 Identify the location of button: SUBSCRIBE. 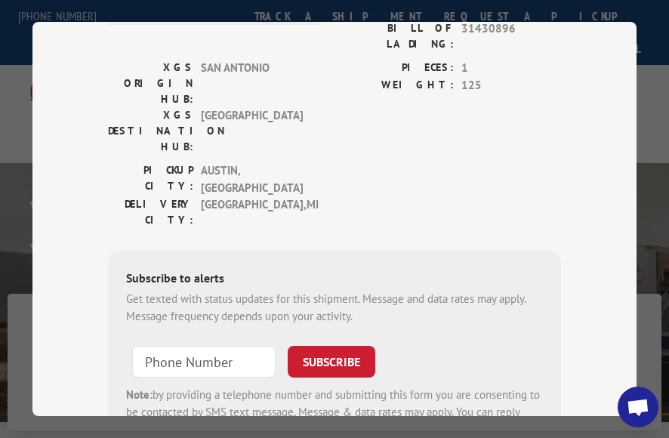
(332, 362).